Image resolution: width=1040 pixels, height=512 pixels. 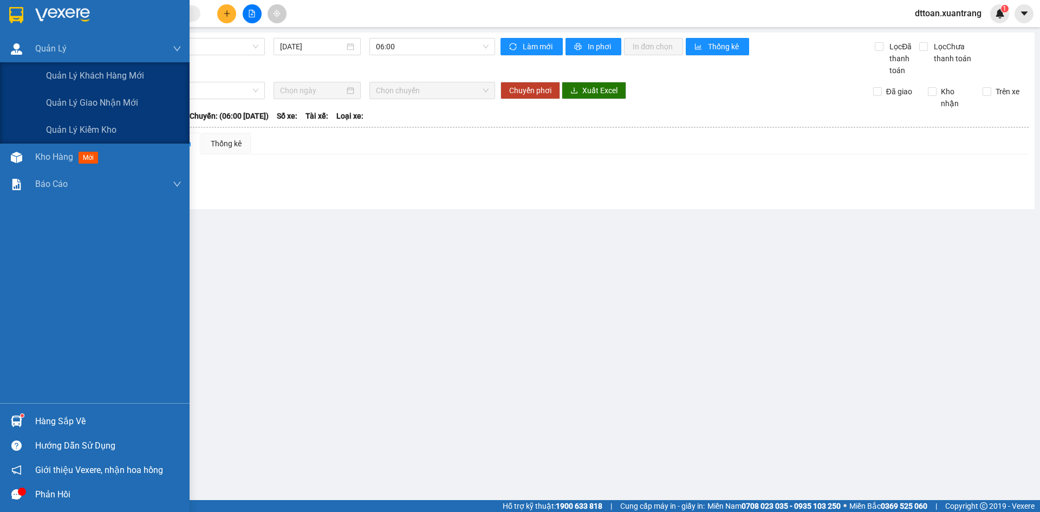 I want to click on button: syncLàm mới, so click(x=531, y=47).